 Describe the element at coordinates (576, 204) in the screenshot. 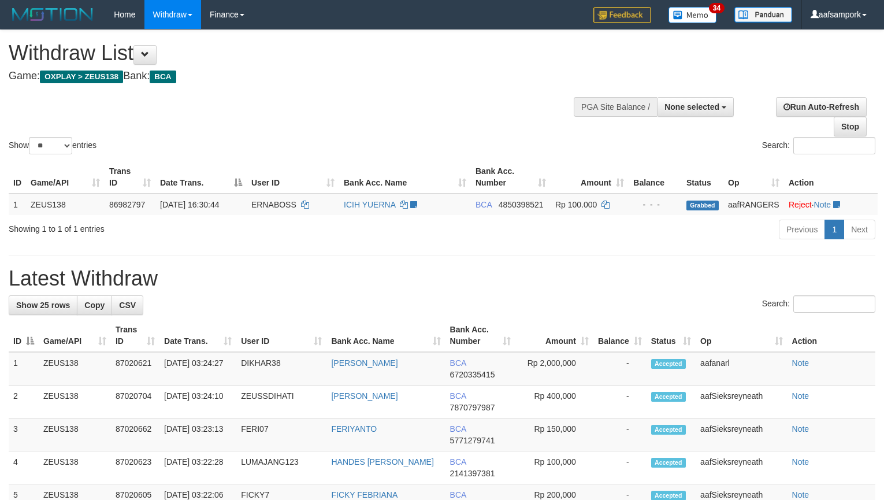

I see `span: Rp 100.000` at that location.